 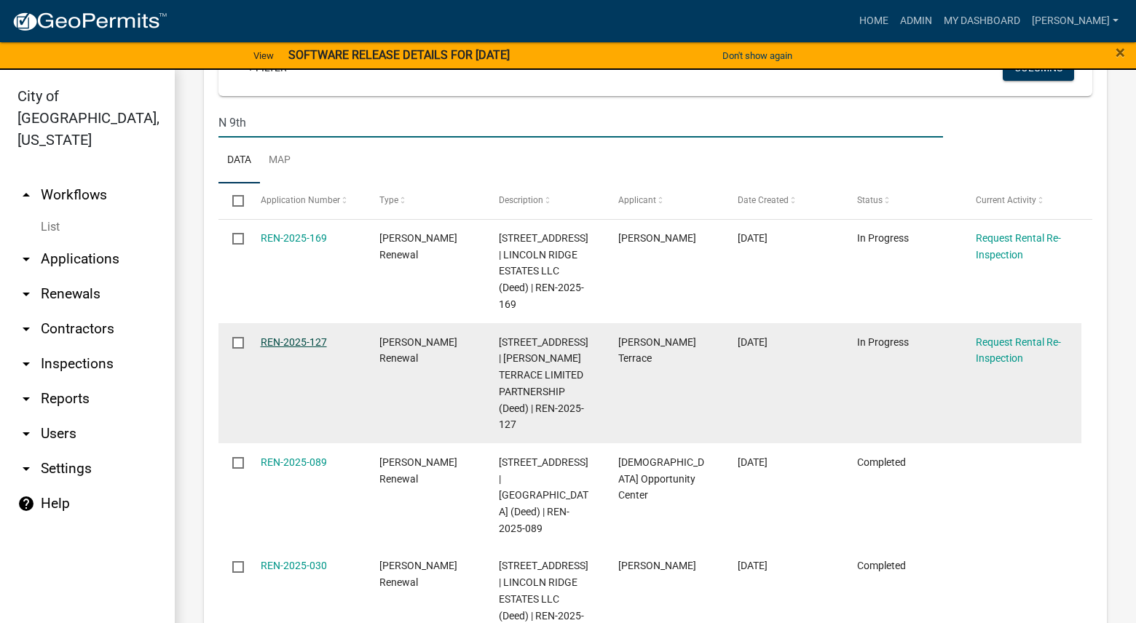 I want to click on a: Data, so click(x=239, y=161).